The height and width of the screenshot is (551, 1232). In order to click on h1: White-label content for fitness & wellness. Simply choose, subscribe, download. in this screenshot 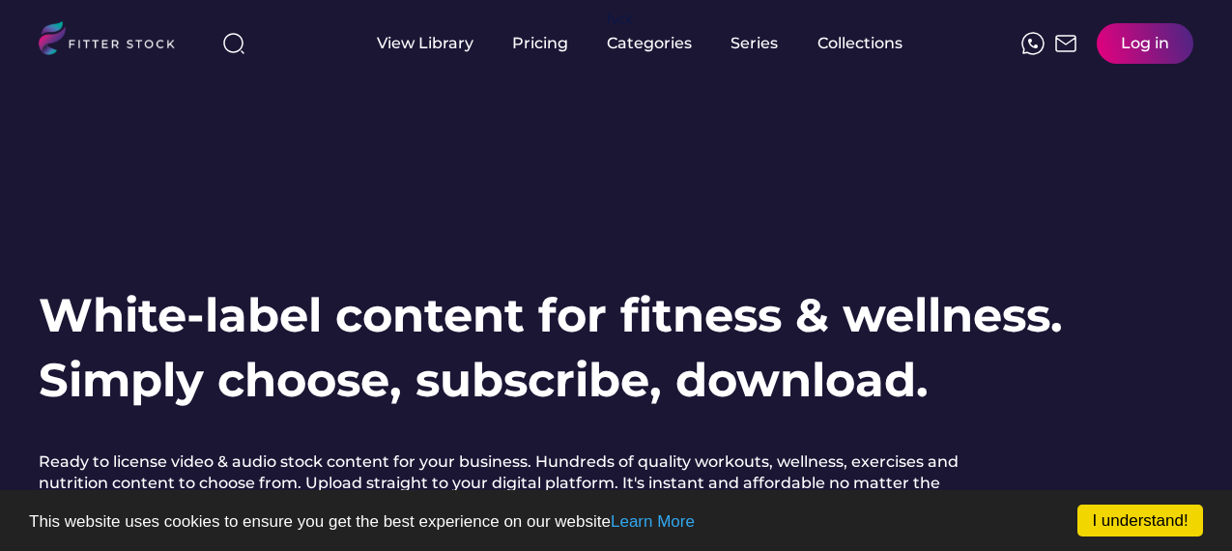, I will do `click(551, 348)`.